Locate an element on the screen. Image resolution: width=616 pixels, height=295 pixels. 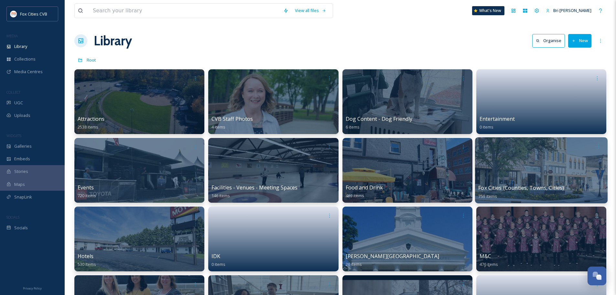
span: Maps is located at coordinates (19, 184).